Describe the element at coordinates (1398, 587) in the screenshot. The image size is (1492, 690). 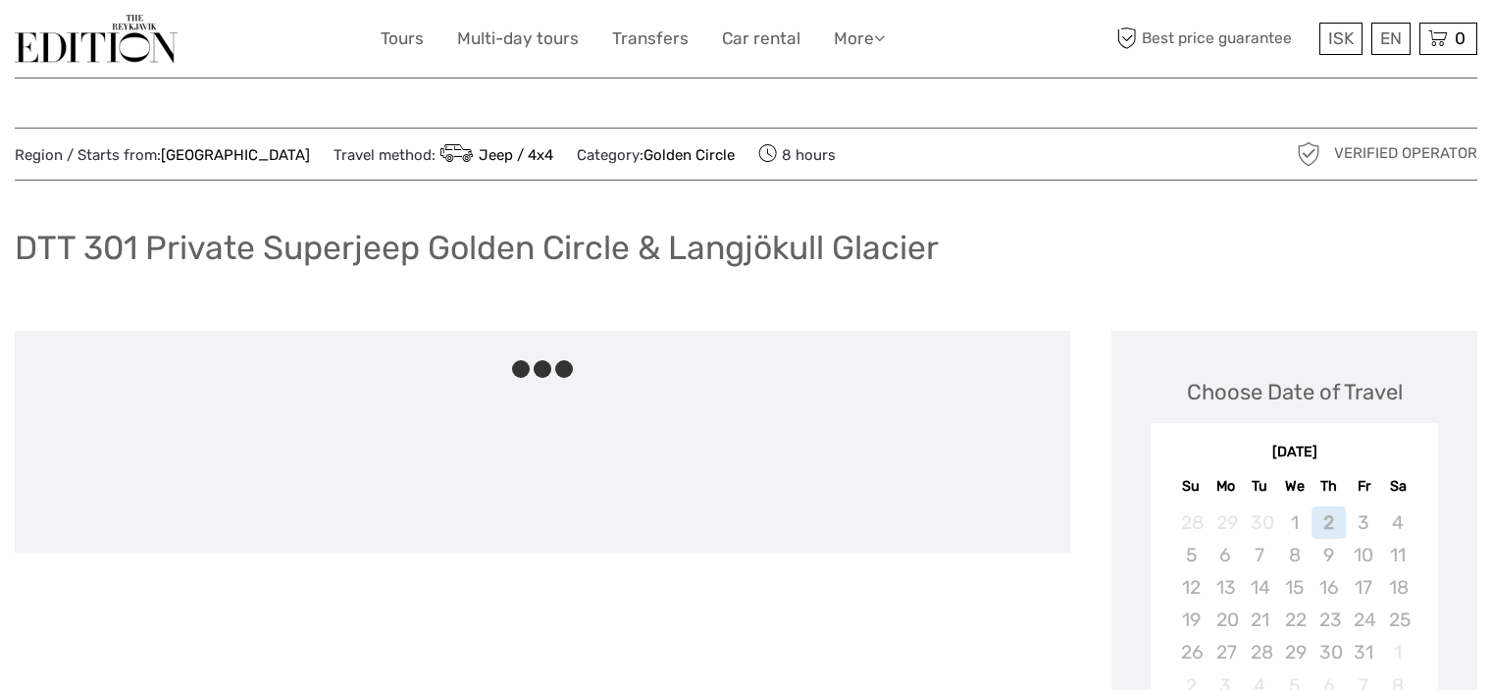
I see `div: Not available Saturday, October 18th, 2025` at that location.